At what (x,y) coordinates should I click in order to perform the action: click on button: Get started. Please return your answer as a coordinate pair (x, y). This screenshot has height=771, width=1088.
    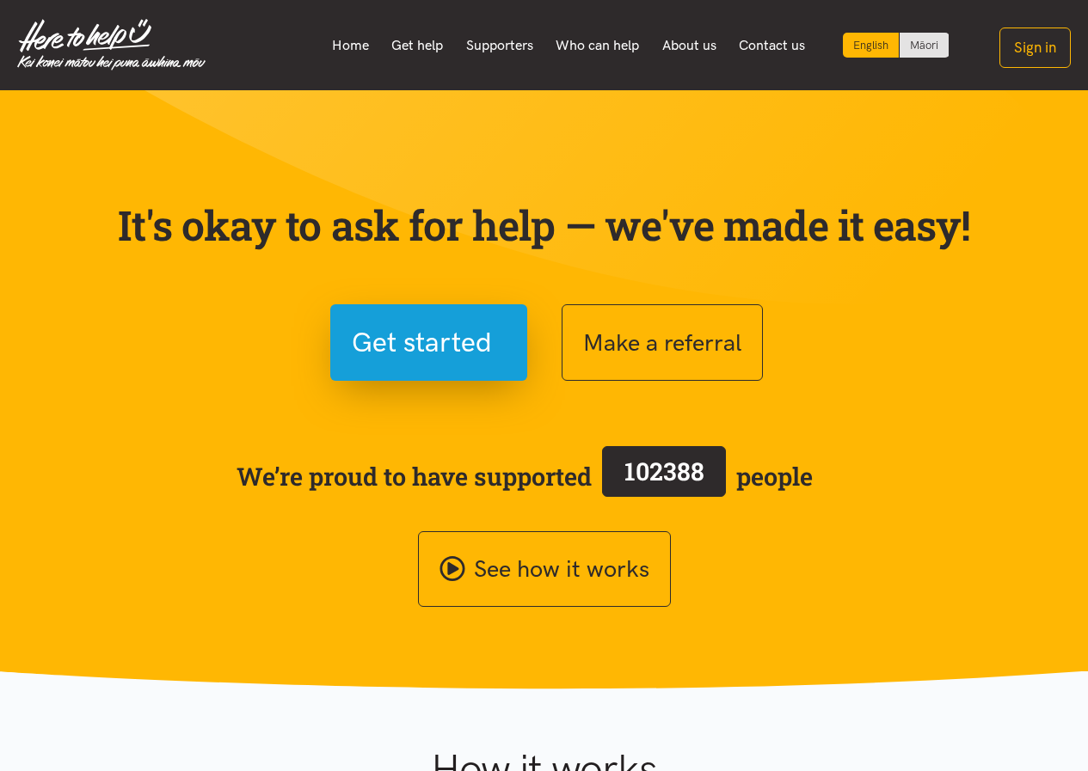
    Looking at the image, I should click on (428, 342).